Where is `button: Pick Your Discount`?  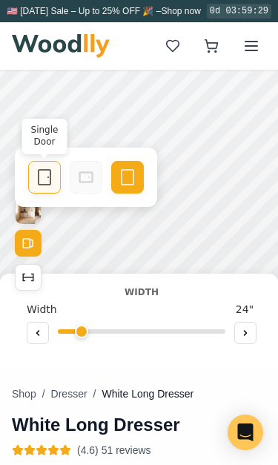
button: Pick Your Discount is located at coordinates (180, 48).